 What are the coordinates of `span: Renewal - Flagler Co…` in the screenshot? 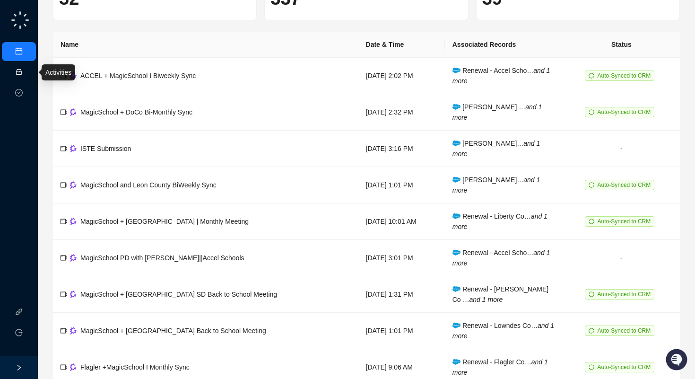 It's located at (500, 367).